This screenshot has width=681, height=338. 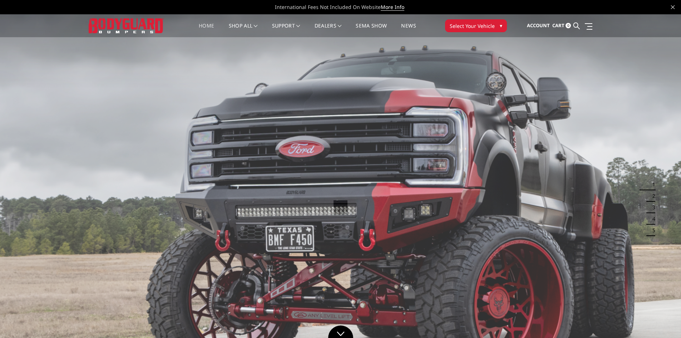 I want to click on button: 2 of 5, so click(x=652, y=196).